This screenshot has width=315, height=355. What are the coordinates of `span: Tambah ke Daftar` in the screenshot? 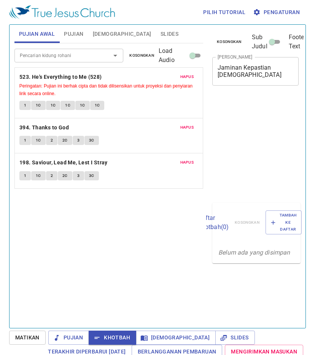 It's located at (284, 222).